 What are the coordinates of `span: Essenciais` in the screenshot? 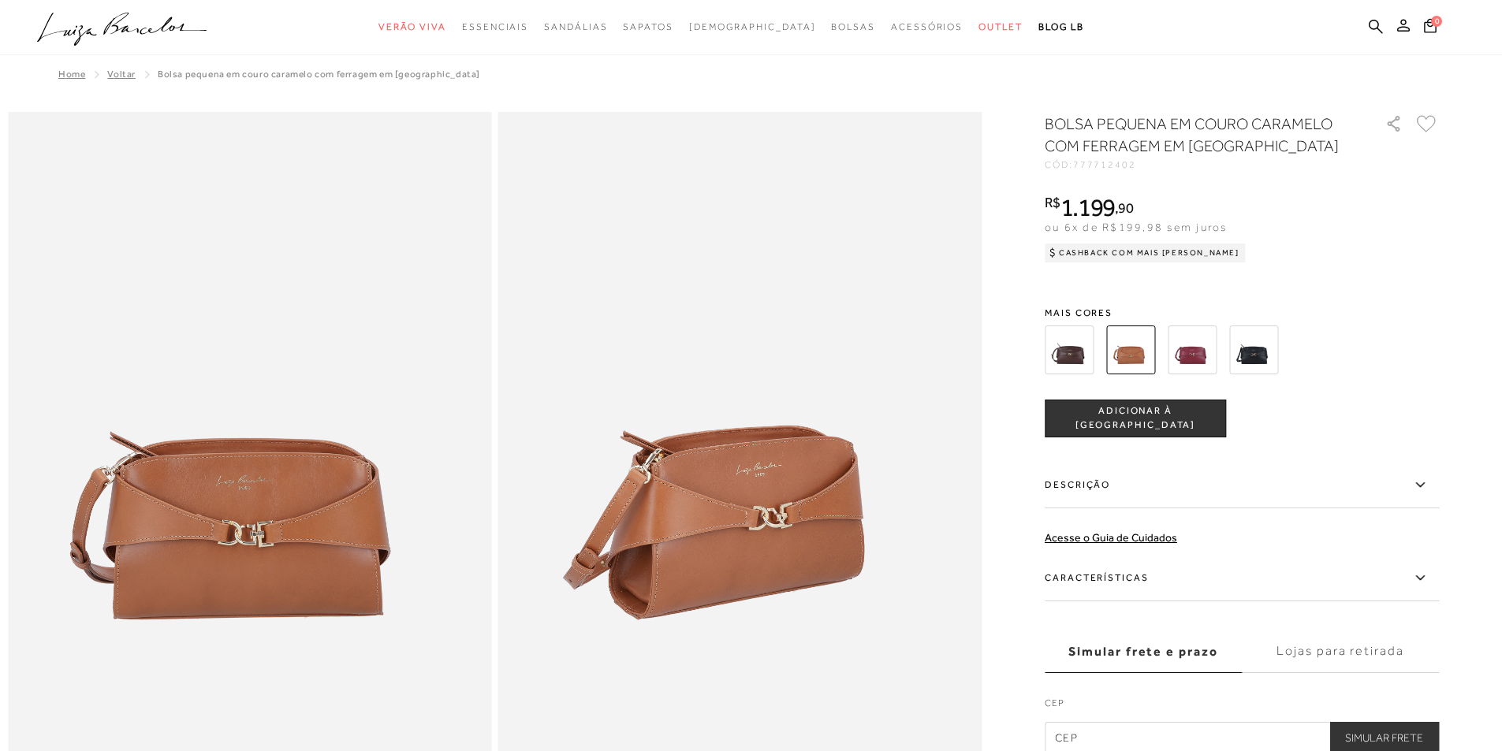 It's located at (495, 27).